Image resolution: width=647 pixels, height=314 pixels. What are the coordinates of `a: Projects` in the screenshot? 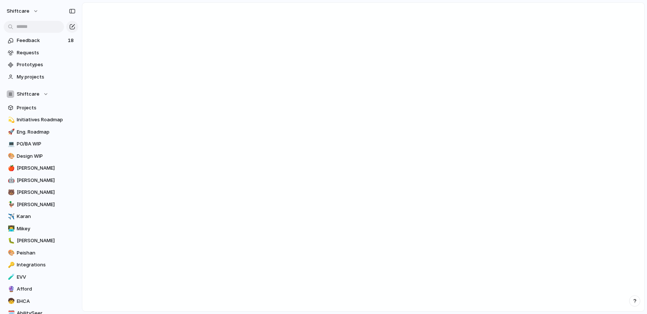 It's located at (41, 108).